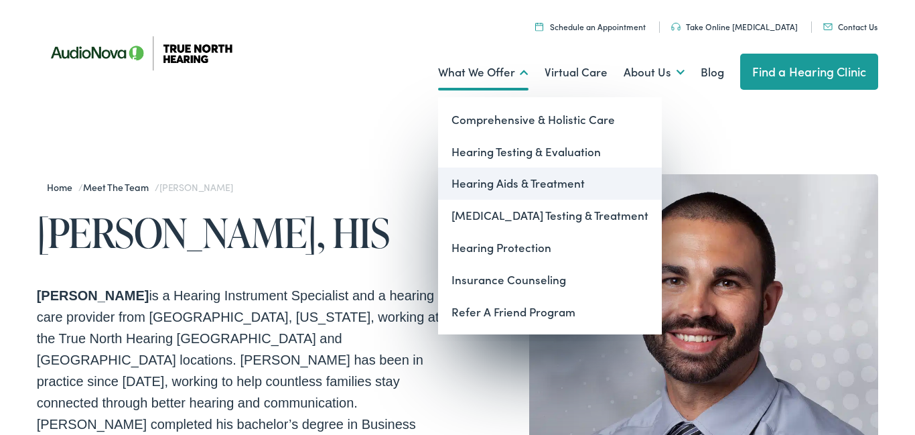 The image size is (915, 435). Describe the element at coordinates (550, 312) in the screenshot. I see `a: Refer A Friend Program` at that location.